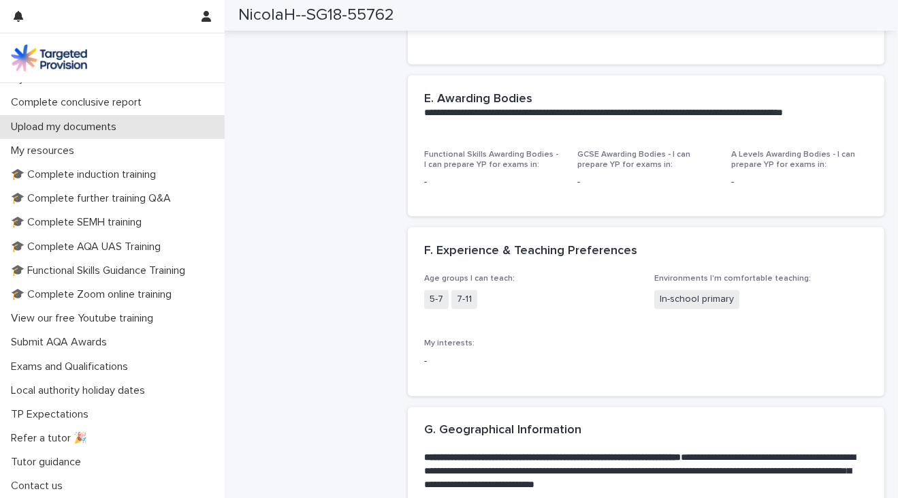  I want to click on span: In-school primary, so click(696, 300).